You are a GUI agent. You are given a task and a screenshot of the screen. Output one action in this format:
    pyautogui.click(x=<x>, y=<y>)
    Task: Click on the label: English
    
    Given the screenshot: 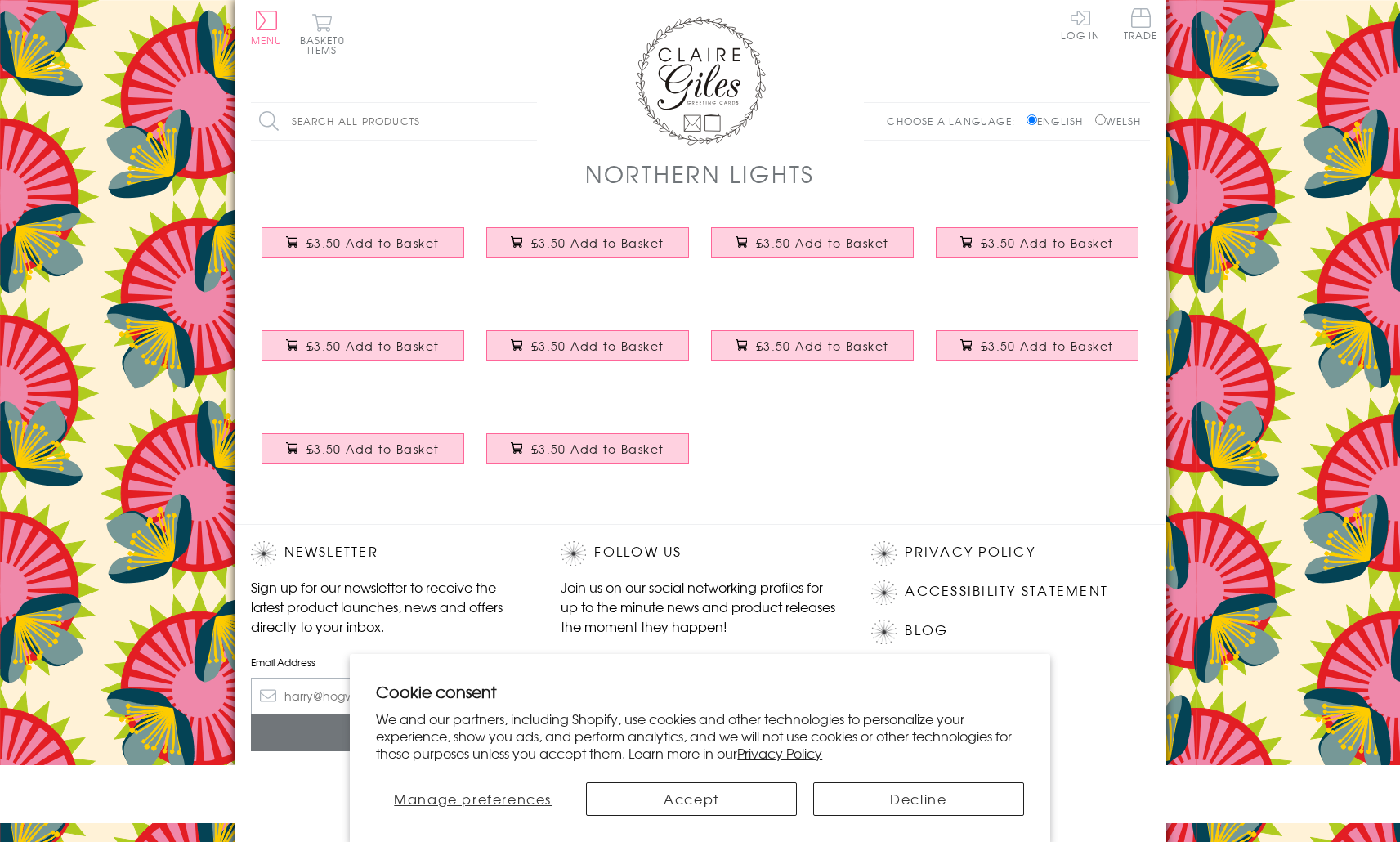 What is the action you would take?
    pyautogui.click(x=1058, y=121)
    